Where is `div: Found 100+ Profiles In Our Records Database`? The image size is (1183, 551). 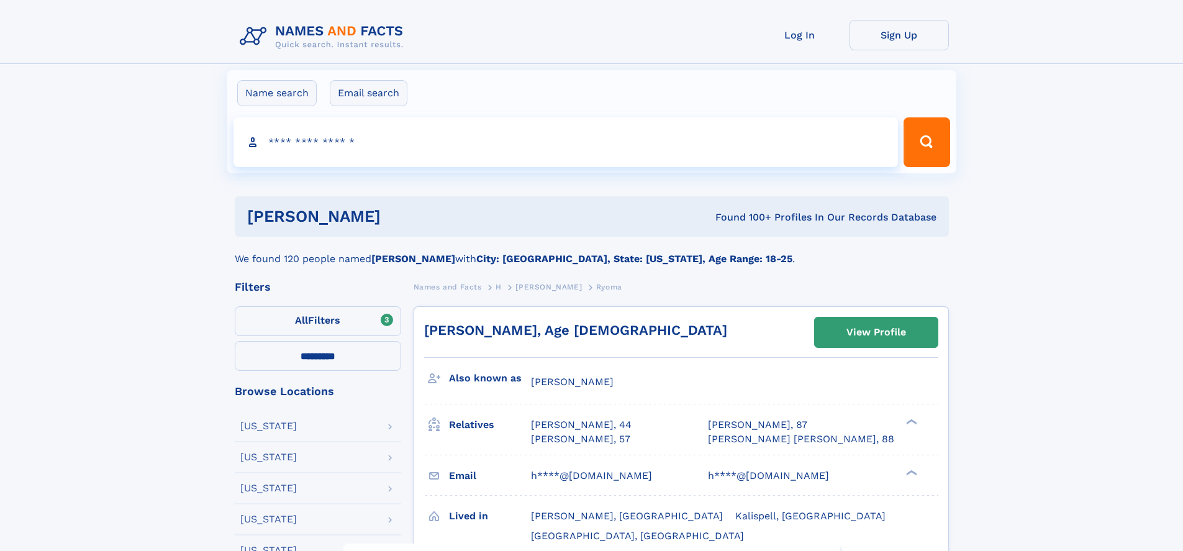 div: Found 100+ Profiles In Our Records Database is located at coordinates (742, 217).